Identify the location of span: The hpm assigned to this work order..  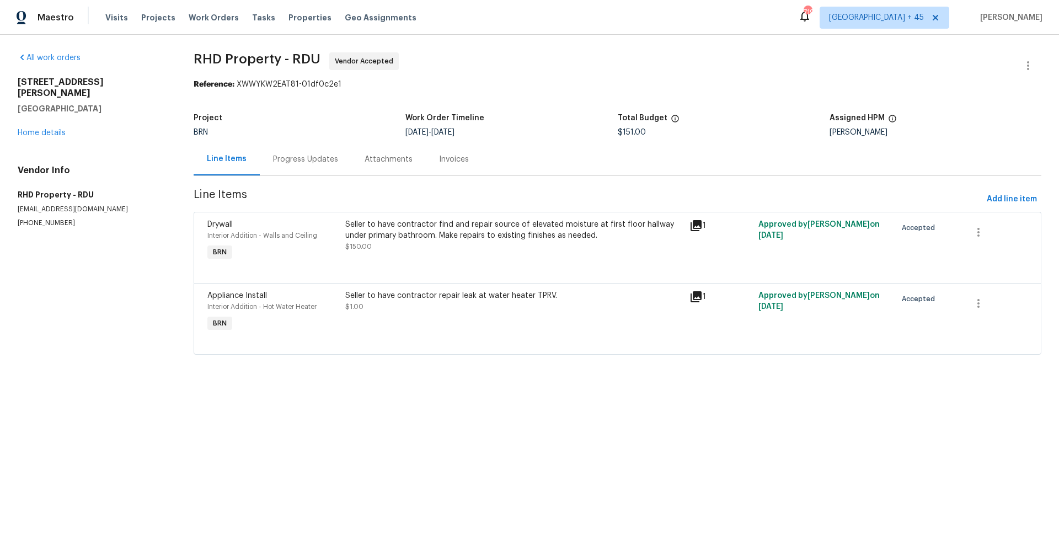
(892, 121).